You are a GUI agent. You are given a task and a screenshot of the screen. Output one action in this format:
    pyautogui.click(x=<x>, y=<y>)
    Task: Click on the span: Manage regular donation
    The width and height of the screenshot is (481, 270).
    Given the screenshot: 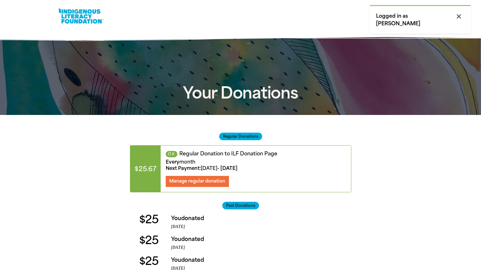 What is the action you would take?
    pyautogui.click(x=197, y=181)
    